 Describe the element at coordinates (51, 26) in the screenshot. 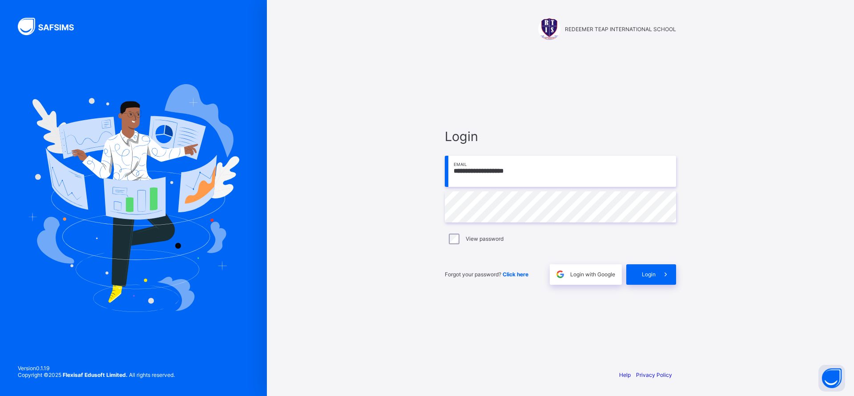

I see `img: SAFSIMS Logo` at that location.